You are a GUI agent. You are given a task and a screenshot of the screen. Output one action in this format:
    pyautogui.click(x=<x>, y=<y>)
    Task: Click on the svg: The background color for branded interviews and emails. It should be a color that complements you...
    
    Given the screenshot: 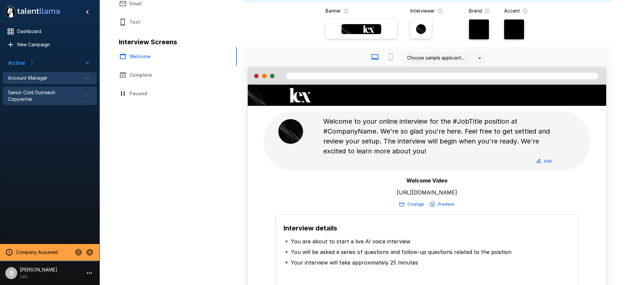 What is the action you would take?
    pyautogui.click(x=487, y=11)
    